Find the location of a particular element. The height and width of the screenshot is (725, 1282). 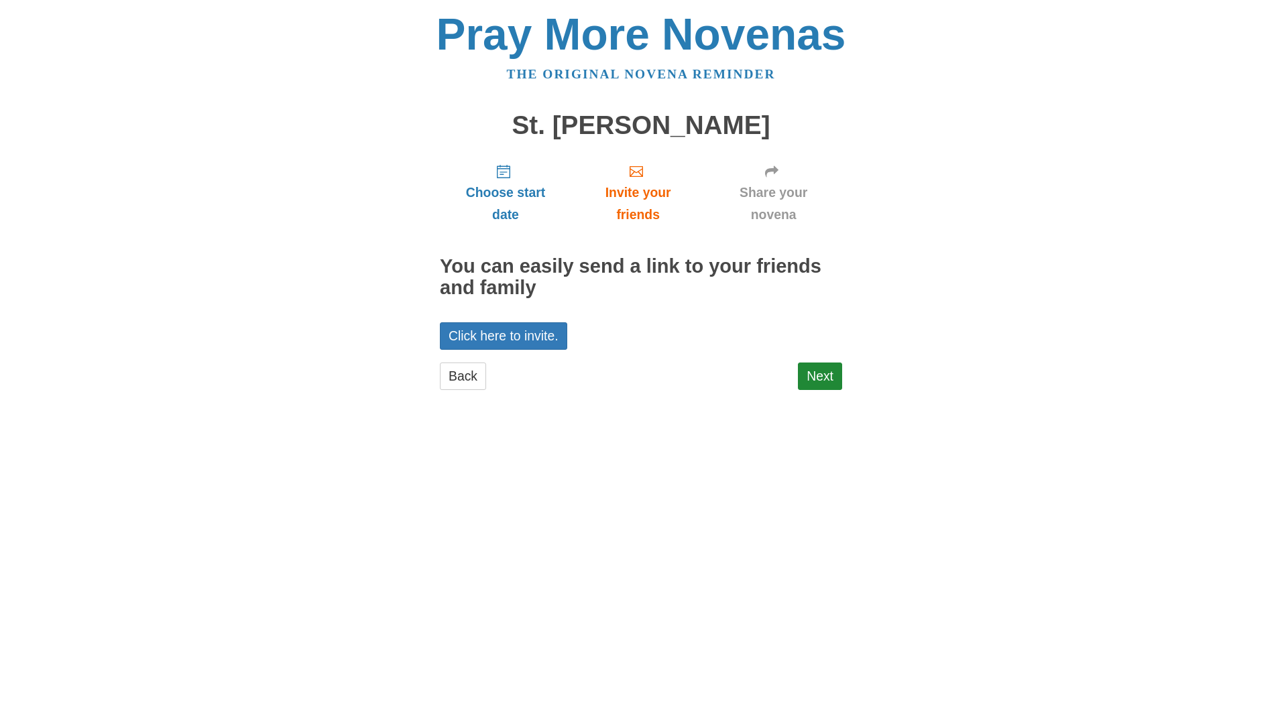

span: Invite your friends is located at coordinates (638, 204).